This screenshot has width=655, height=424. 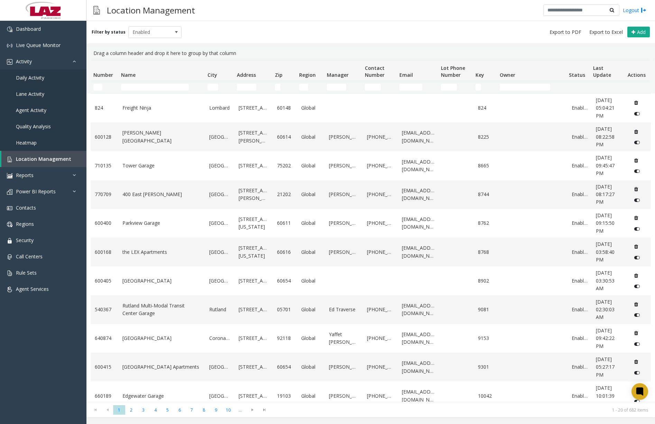 What do you see at coordinates (338, 75) in the screenshot?
I see `span: Manager` at bounding box center [338, 75].